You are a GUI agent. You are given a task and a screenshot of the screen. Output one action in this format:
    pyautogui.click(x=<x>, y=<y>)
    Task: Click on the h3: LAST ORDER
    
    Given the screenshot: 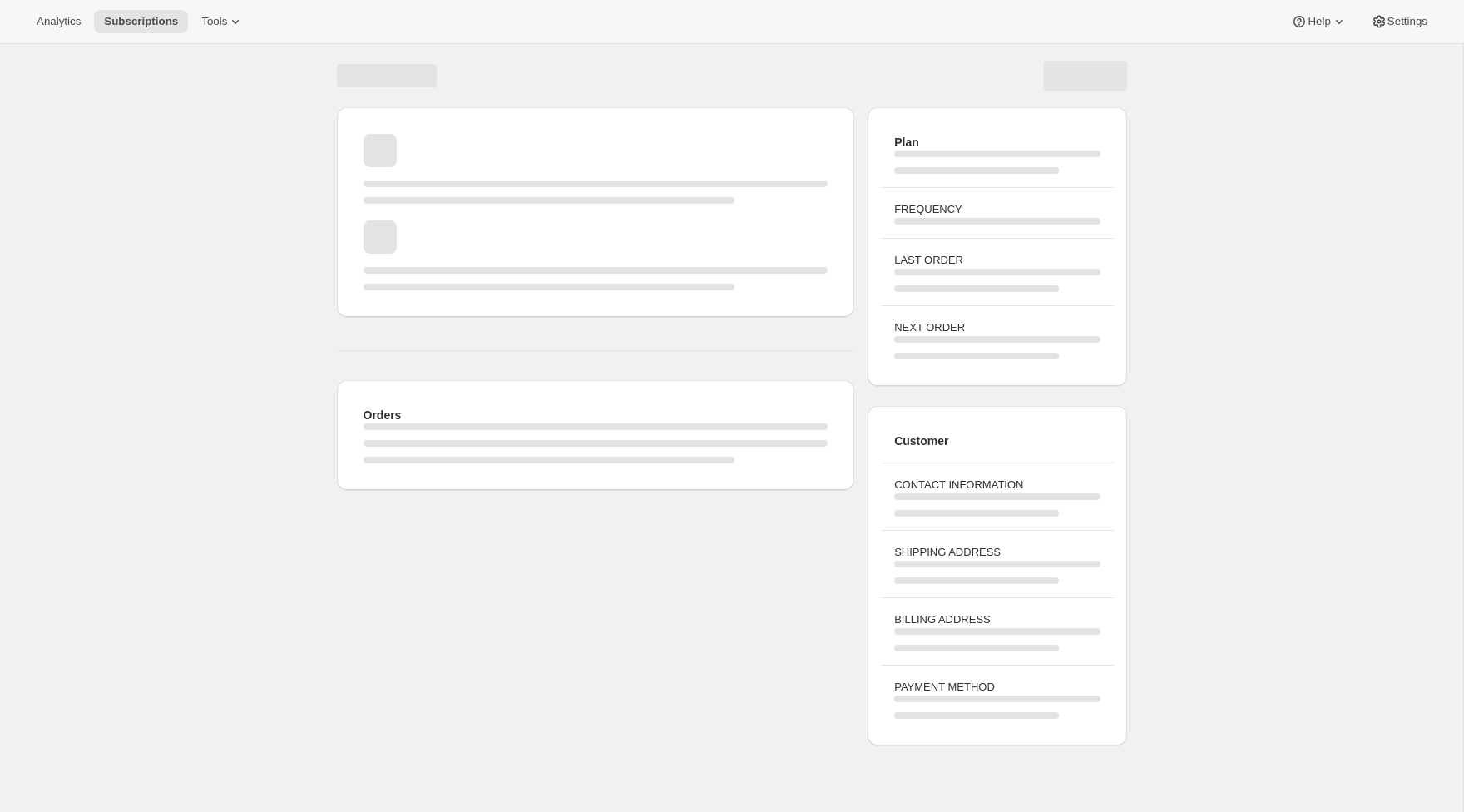 What is the action you would take?
    pyautogui.click(x=997, y=260)
    